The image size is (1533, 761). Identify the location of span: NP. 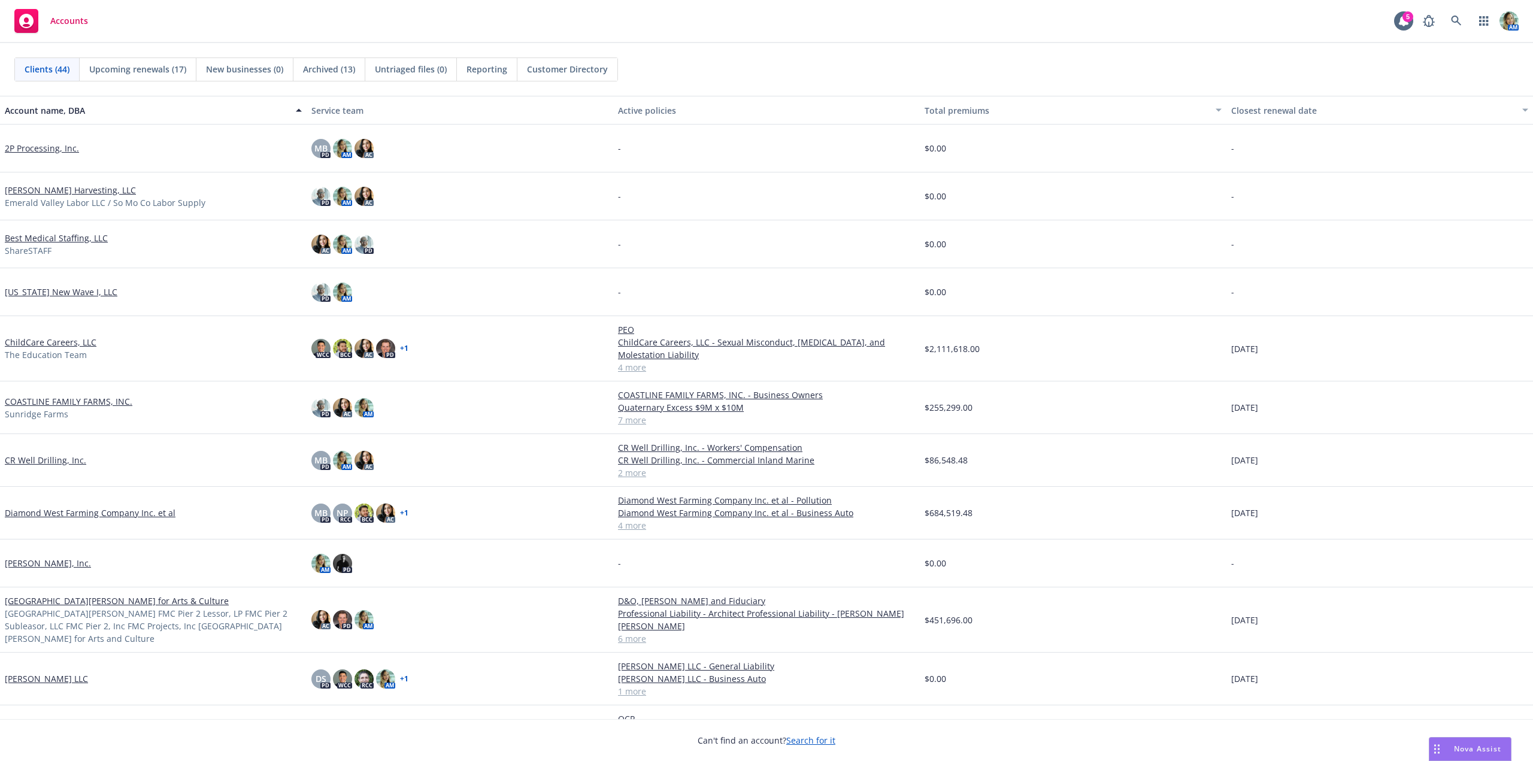
(342, 512).